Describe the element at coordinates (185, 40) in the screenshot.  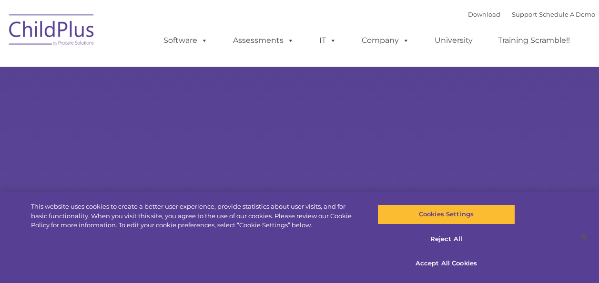
I see `a: Software` at that location.